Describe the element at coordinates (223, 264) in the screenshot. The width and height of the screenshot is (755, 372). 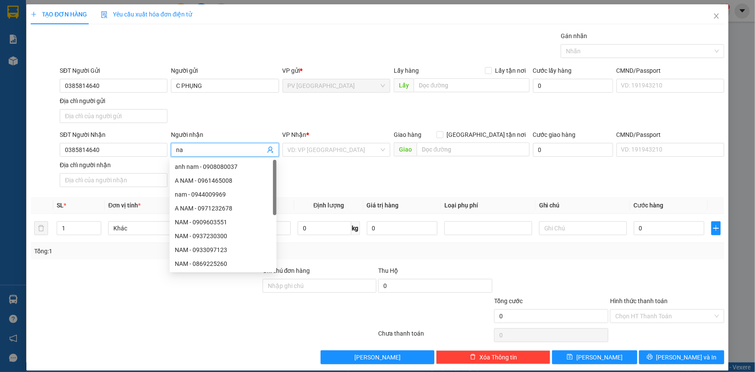
I see `div: NAM - 0869225260` at that location.